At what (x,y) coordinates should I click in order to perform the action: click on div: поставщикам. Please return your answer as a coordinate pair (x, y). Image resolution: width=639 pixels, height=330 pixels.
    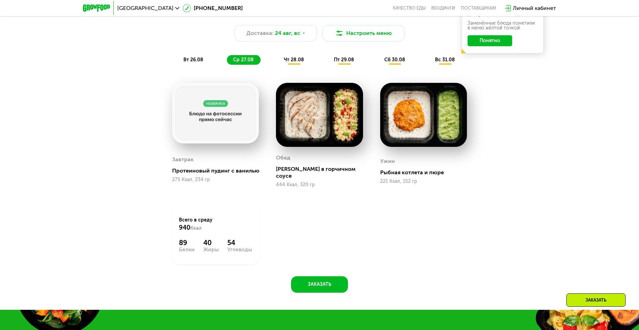
    Looking at the image, I should click on (478, 8).